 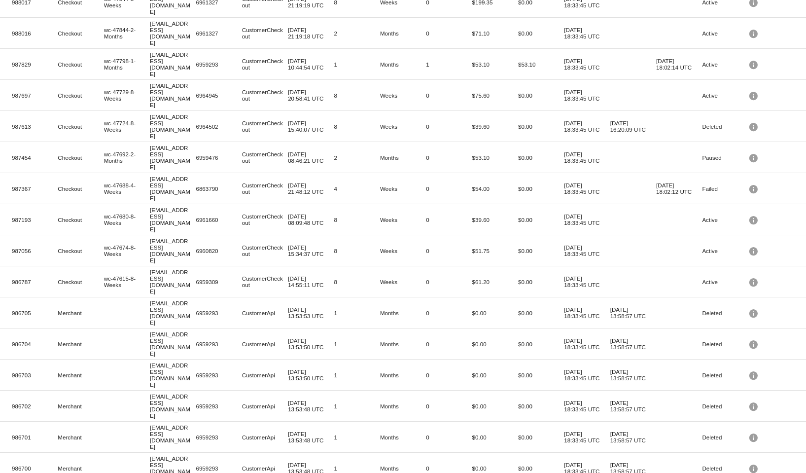 What do you see at coordinates (34, 219) in the screenshot?
I see `mat-cell: 987193` at bounding box center [34, 219].